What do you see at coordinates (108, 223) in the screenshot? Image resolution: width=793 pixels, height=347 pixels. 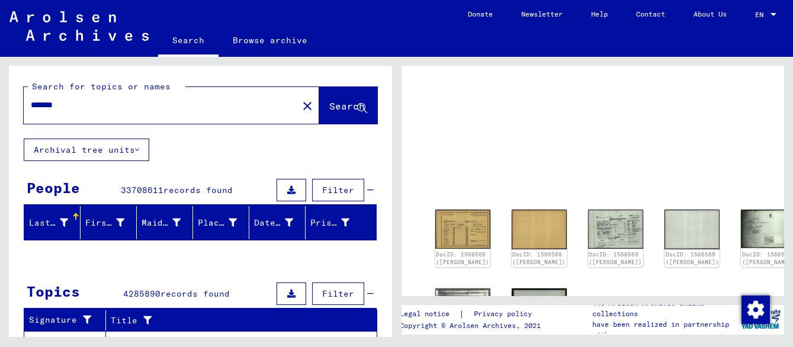 I see `mat-header-cell: First Name` at bounding box center [108, 223].